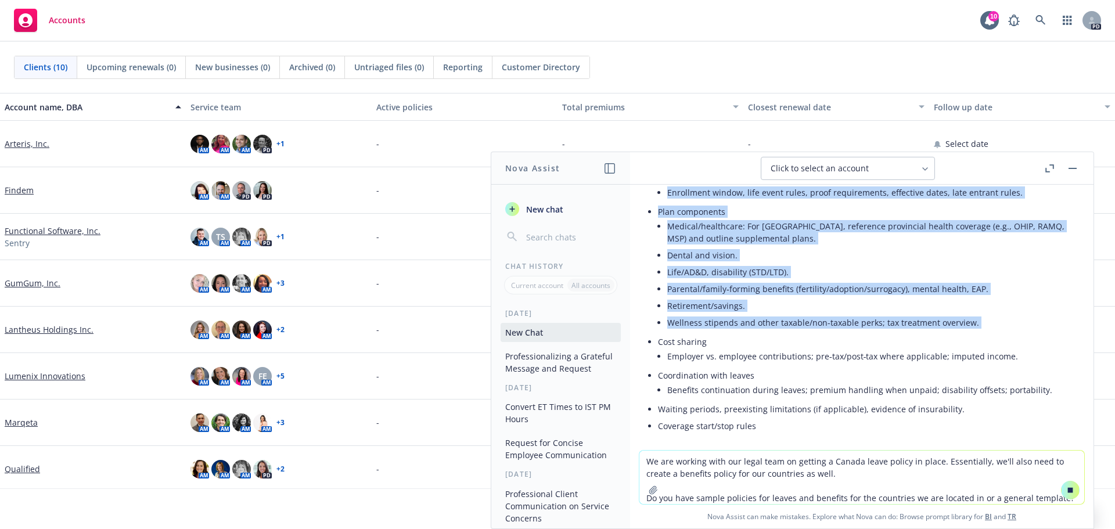 This screenshot has width=1115, height=529. Describe the element at coordinates (862, 516) in the screenshot. I see `span: Nova Assist can make mistakes. Explore what Nova can do: Browse prompt library for and` at that location.